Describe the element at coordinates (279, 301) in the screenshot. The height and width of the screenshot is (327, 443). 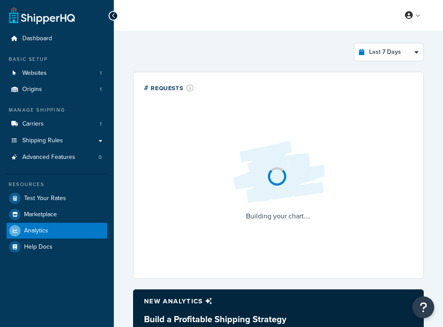
I see `p: New analytics` at that location.